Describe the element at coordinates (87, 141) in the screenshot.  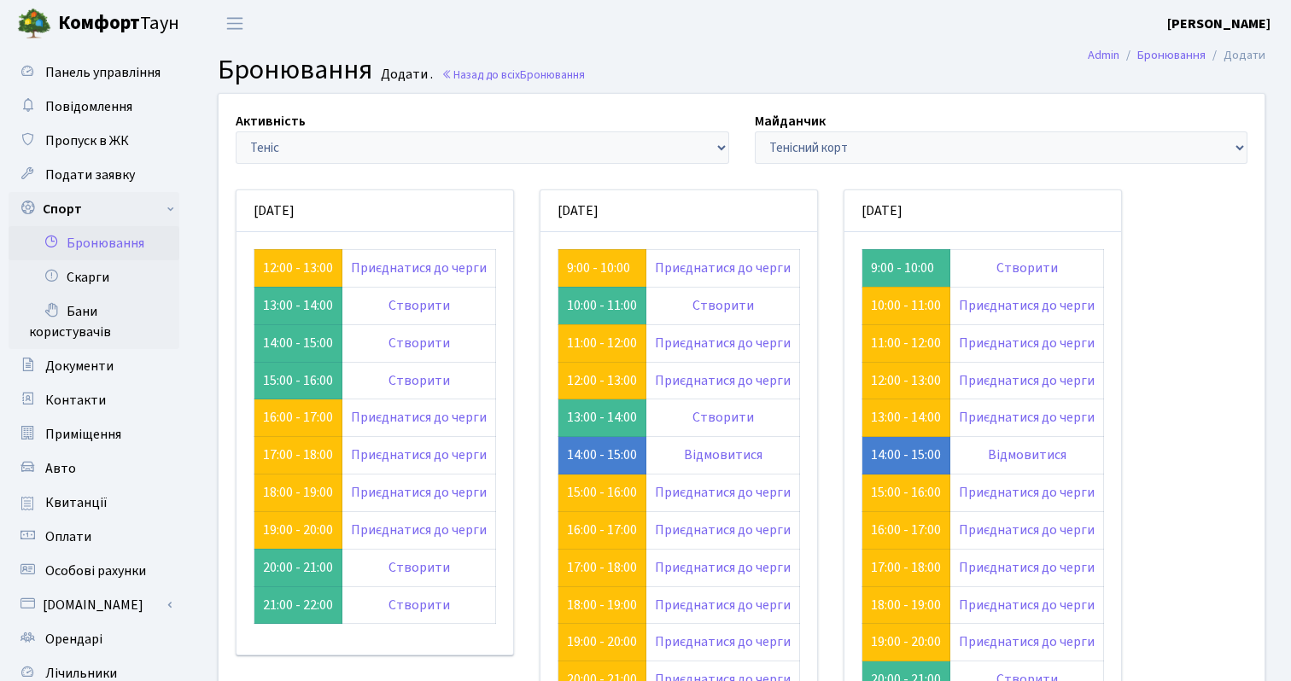
I see `span: Пропуск в ЖК` at that location.